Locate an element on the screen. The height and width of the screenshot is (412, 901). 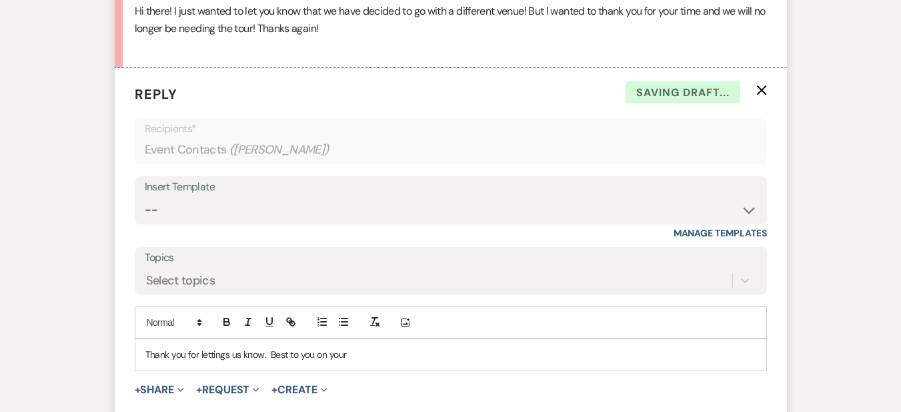
button: Request is located at coordinates (227, 390).